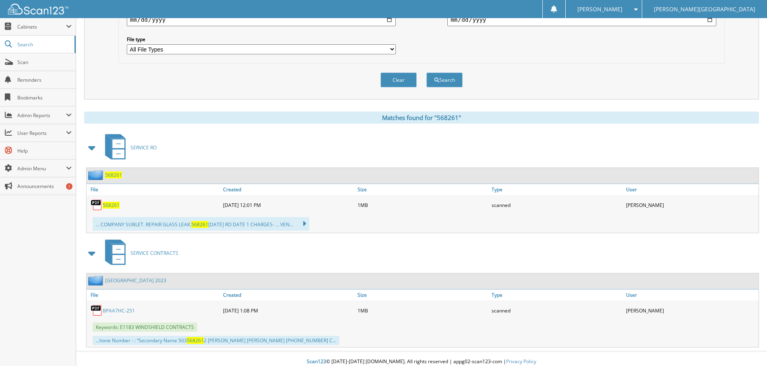 Image resolution: width=767 pixels, height=366 pixels. Describe the element at coordinates (445, 80) in the screenshot. I see `button: Search` at that location.